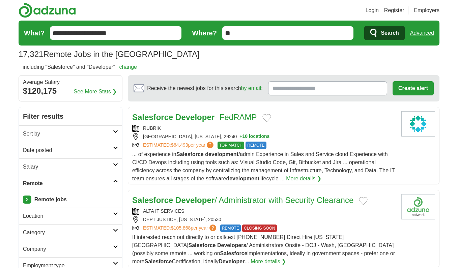 This screenshot has width=458, height=268. What do you see at coordinates (384, 33) in the screenshot?
I see `button: Search` at bounding box center [384, 33].